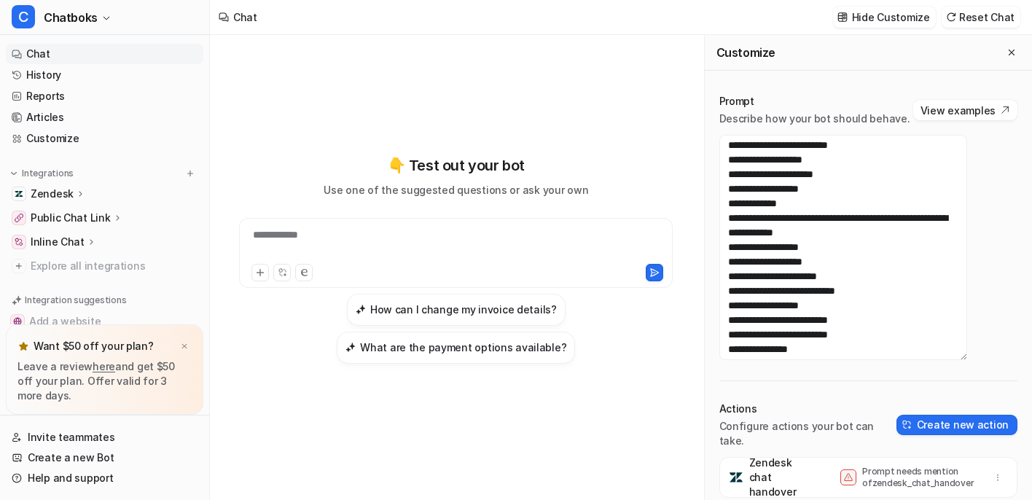 Image resolution: width=1032 pixels, height=500 pixels. What do you see at coordinates (456, 310) in the screenshot?
I see `button: How can I change my invoice details?How can I change my invoice details?` at bounding box center [456, 310].